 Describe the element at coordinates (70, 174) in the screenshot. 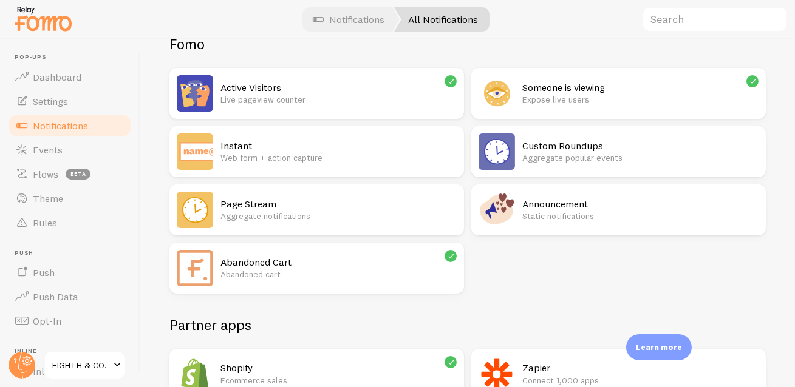

I see `a: Flows beta` at that location.